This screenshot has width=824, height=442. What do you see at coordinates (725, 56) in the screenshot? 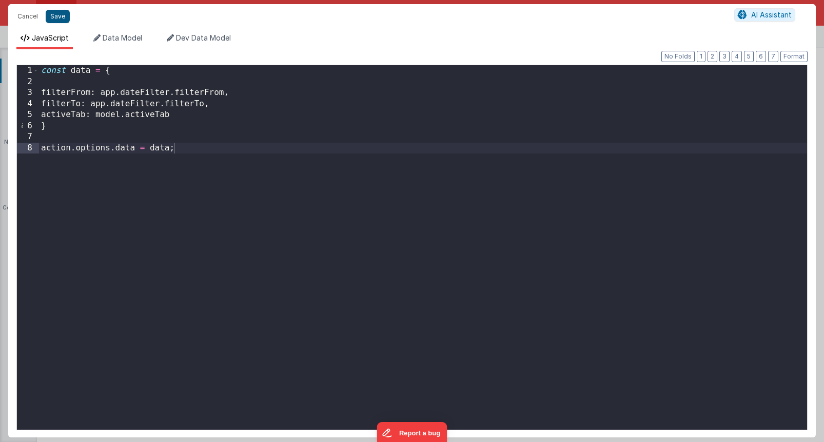
I see `button: 3` at bounding box center [725, 56].